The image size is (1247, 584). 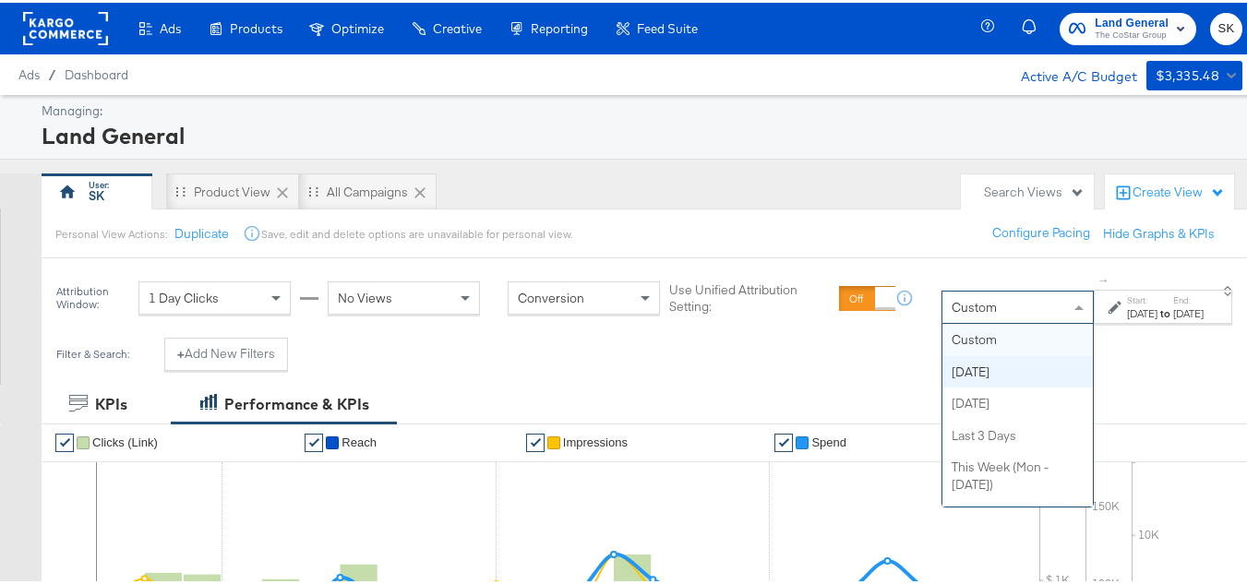 I want to click on div: Active A/C Budget, so click(x=1069, y=72).